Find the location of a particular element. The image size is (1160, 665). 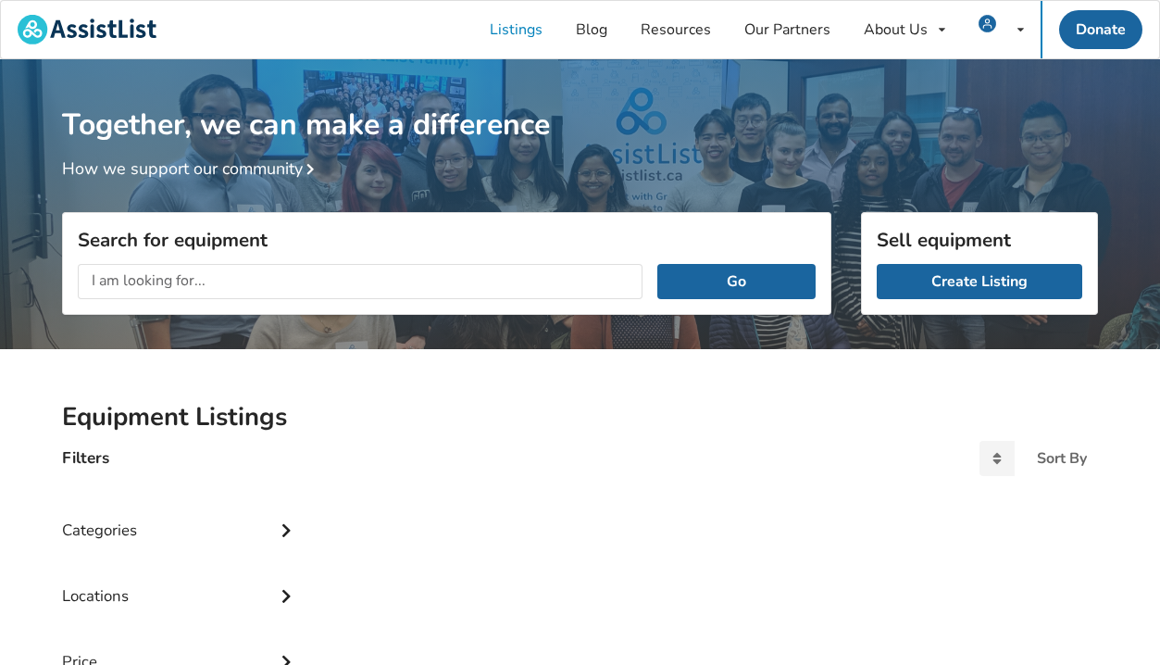

h2: Equipment Listings is located at coordinates (579, 417).